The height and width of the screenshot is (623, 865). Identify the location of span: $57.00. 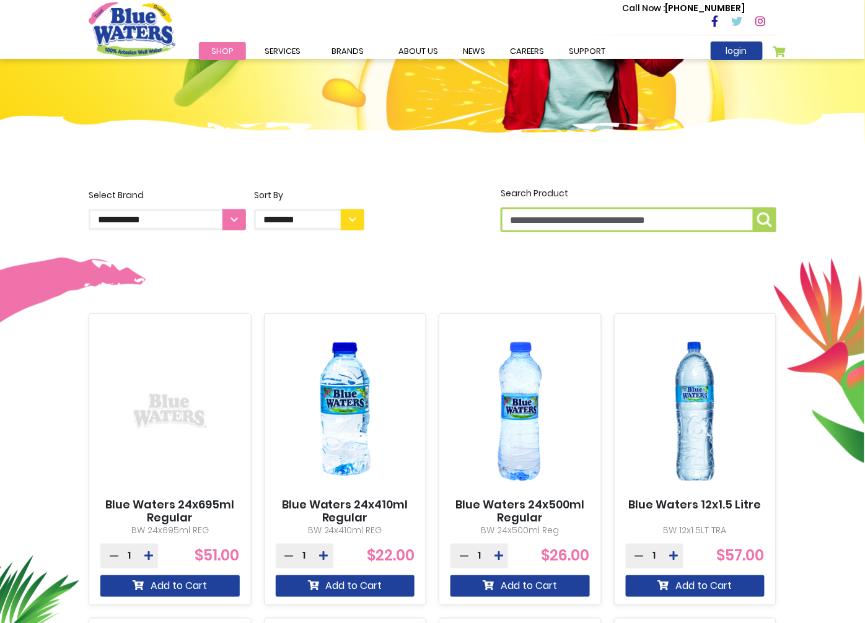
(740, 556).